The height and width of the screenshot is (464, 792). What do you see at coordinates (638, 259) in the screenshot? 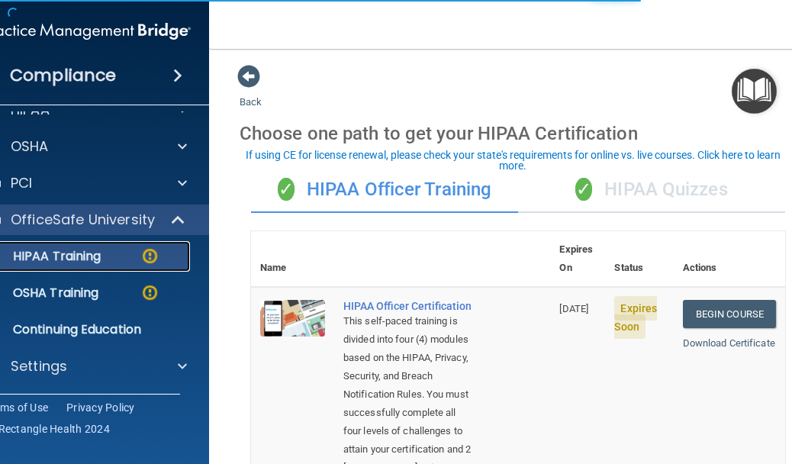
I see `th: Status` at bounding box center [638, 259].